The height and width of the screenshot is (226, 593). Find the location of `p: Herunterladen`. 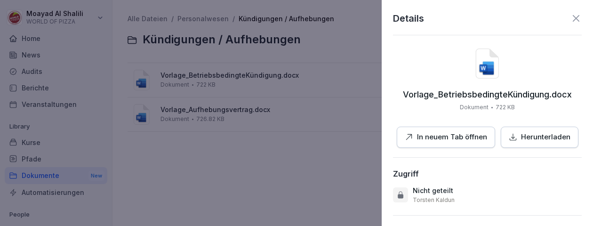

p: Herunterladen is located at coordinates (545, 137).